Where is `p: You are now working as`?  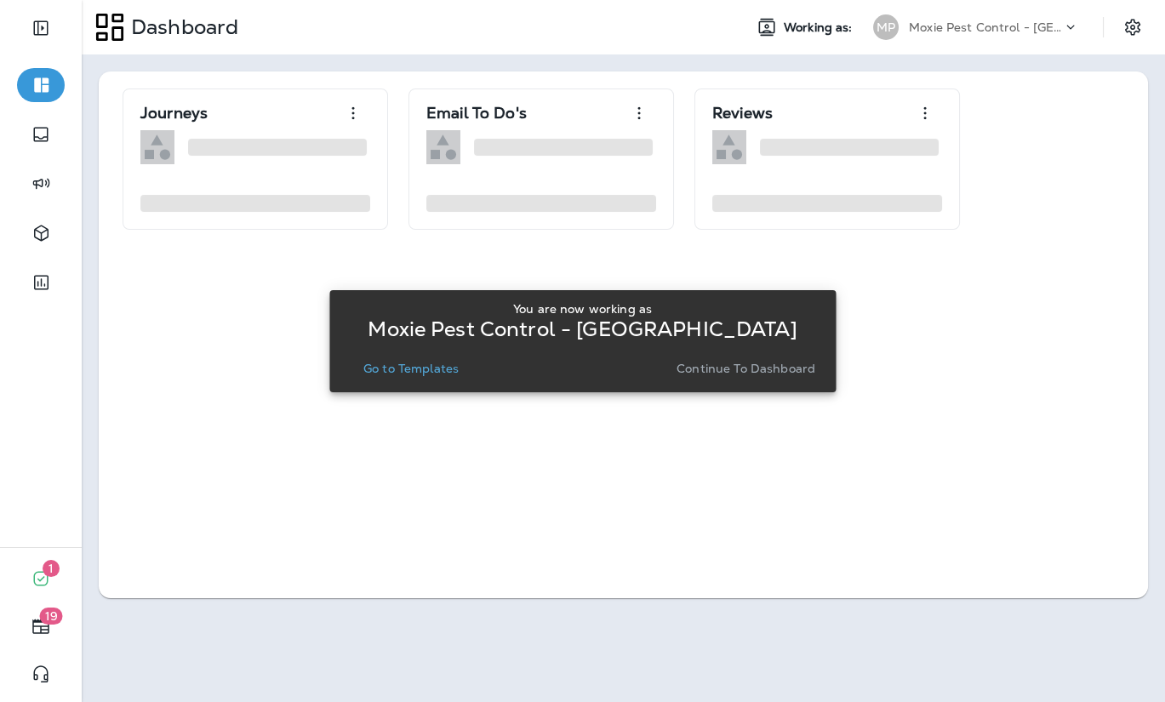
p: You are now working as is located at coordinates (582, 309).